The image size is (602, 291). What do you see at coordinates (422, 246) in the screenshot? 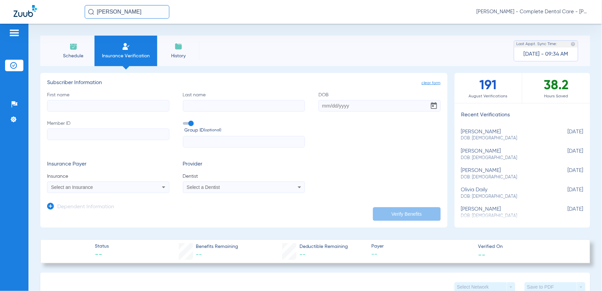
I see `span: Payer` at bounding box center [422, 246].